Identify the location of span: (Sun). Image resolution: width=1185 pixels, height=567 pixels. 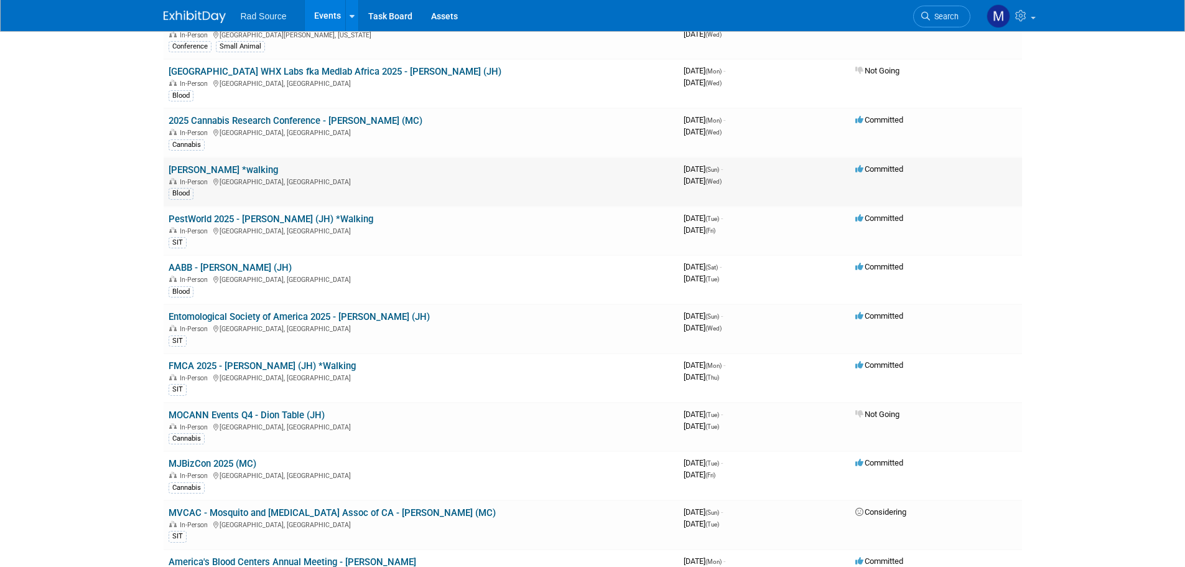
(712, 512).